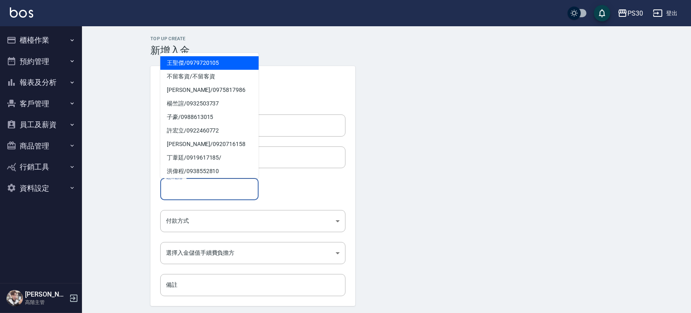 This screenshot has height=313, width=691. Describe the element at coordinates (41, 167) in the screenshot. I see `button: 行銷工具` at that location.